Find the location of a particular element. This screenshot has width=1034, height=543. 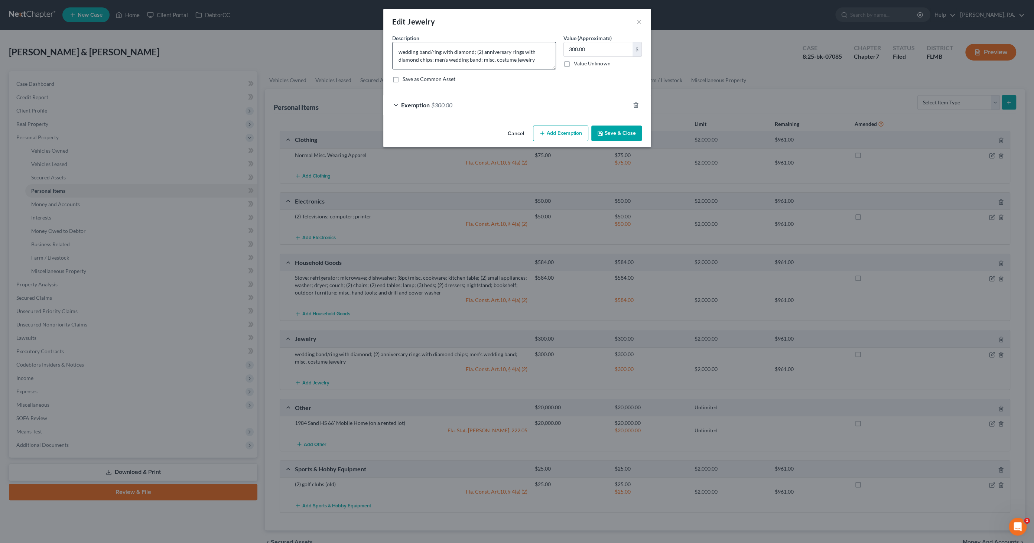

span: $300.00 is located at coordinates (442, 105).